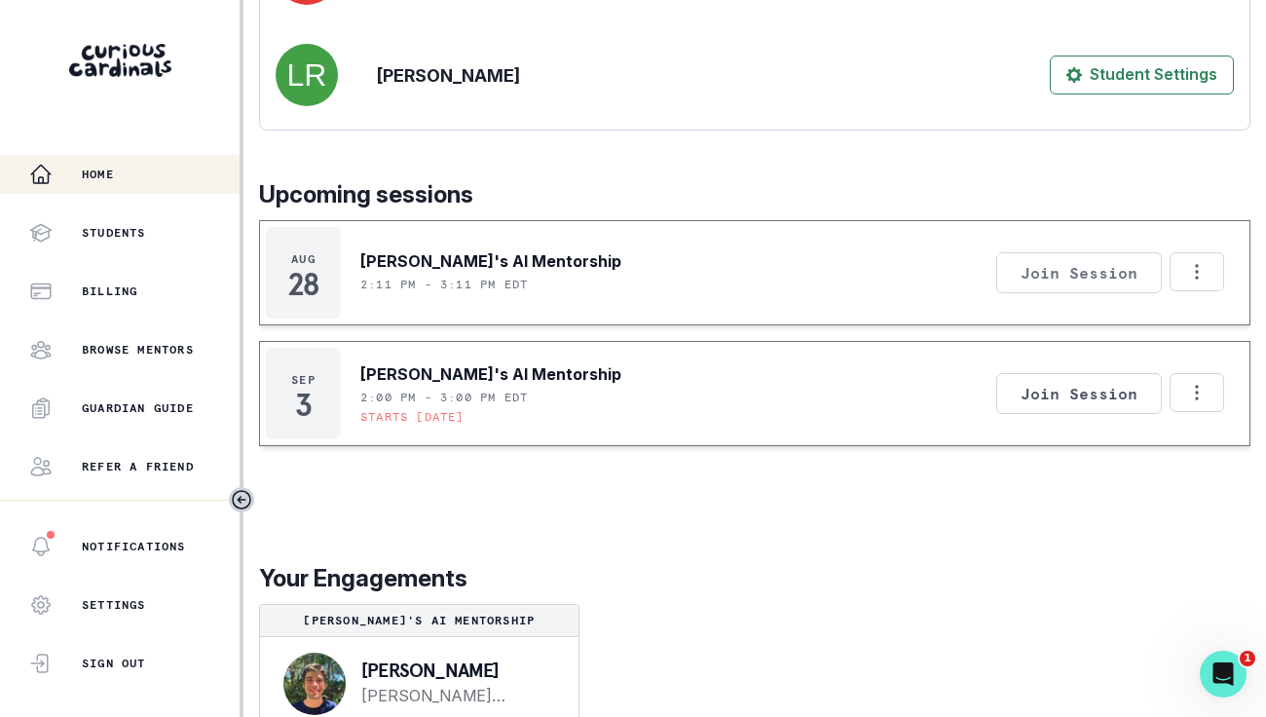 This screenshot has height=717, width=1266. Describe the element at coordinates (444, 284) in the screenshot. I see `p: 2:11 PM - 3:11 PM EDT` at that location.